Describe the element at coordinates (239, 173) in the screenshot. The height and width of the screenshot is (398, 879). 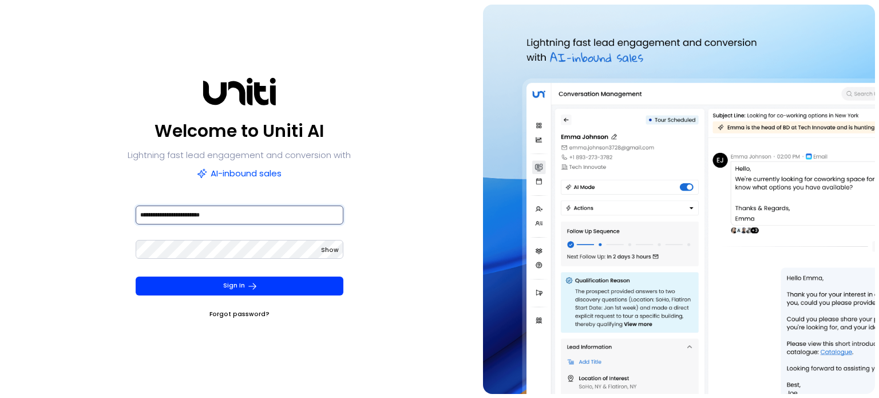
I see `p: AI-inbound sales` at that location.